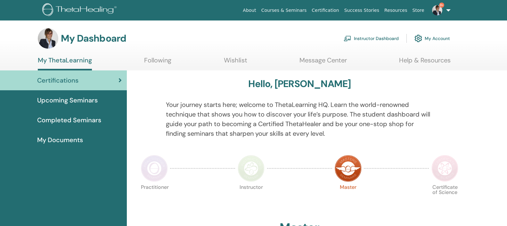 The height and width of the screenshot is (226, 507). I want to click on img: Instructor, so click(251, 168).